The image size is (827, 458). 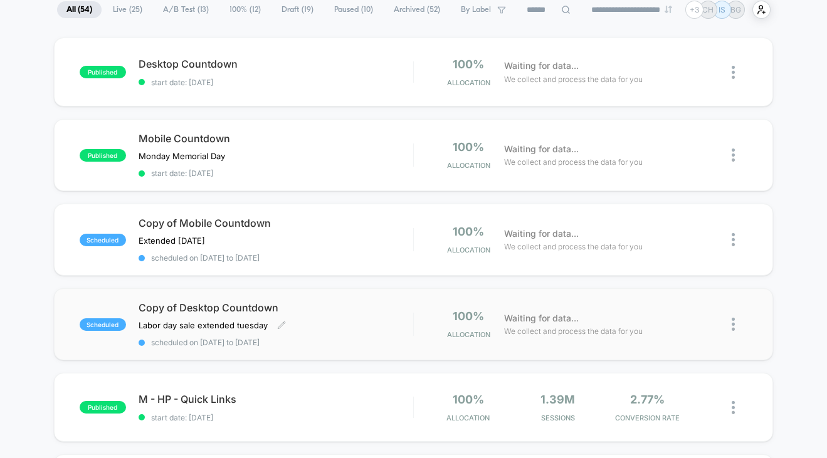 I want to click on span: 100% ( 12 ), so click(x=245, y=9).